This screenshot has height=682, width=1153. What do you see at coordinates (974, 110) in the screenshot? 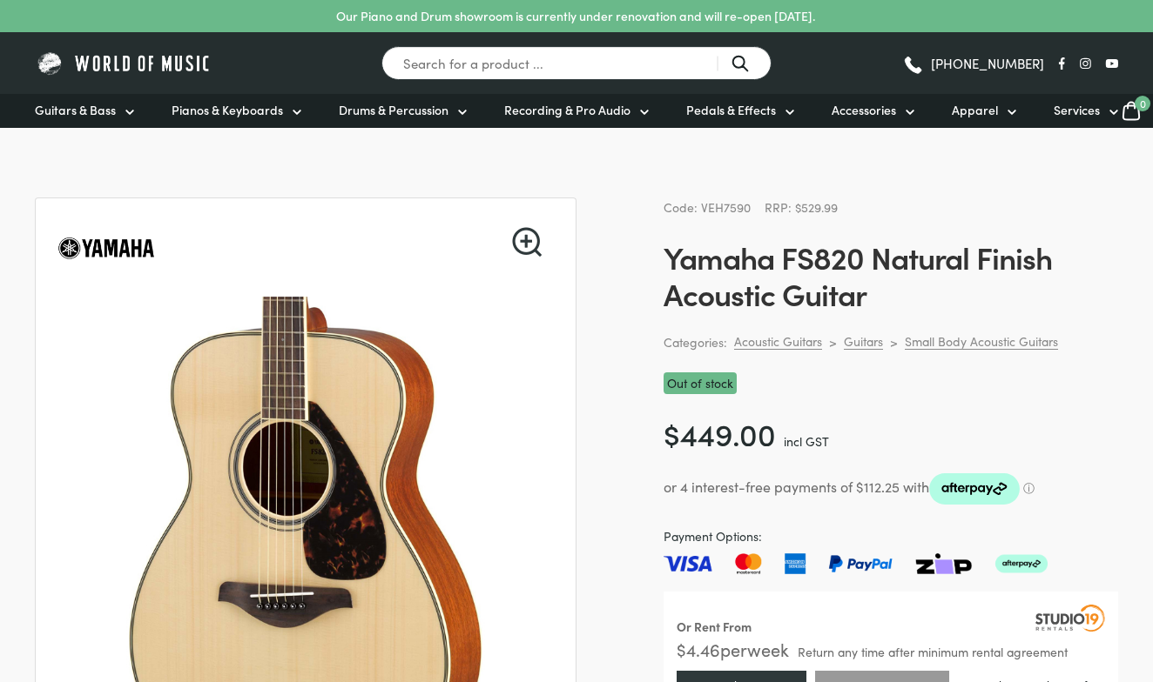
I see `span: Apparel` at bounding box center [974, 110].